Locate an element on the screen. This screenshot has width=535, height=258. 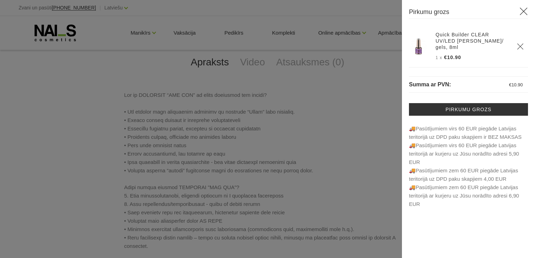
p: 🚚Pasūtījumiem virs 60 EUR piegāde Latvijas teritorijā uz DPD paku skapjiem ir BEZ MAKSAS 🚚Pas... is located at coordinates (469, 167).